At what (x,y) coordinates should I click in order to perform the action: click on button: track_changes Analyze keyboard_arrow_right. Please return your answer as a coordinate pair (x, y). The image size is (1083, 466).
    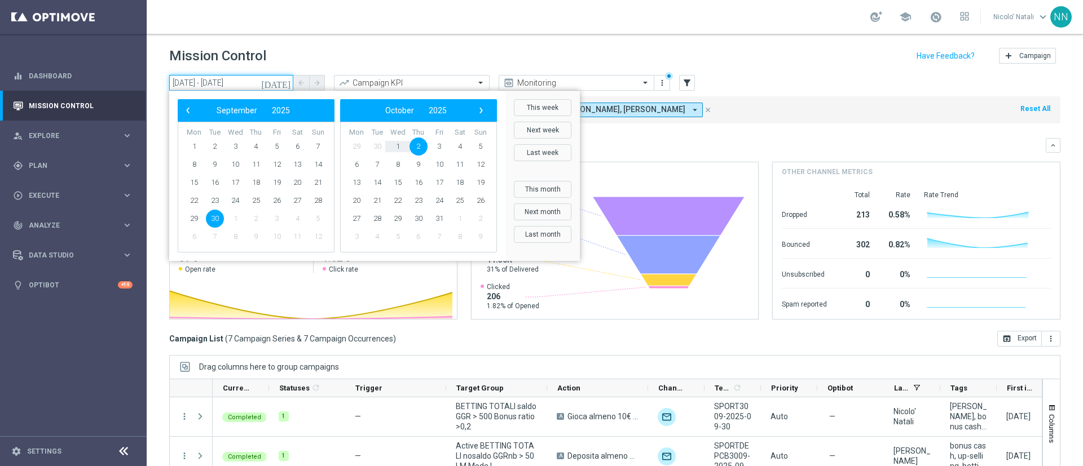
    Looking at the image, I should click on (73, 226).